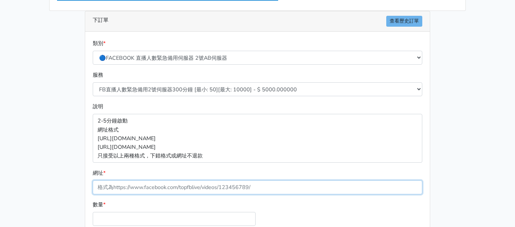  I want to click on a: 查看歷史訂單, so click(404, 21).